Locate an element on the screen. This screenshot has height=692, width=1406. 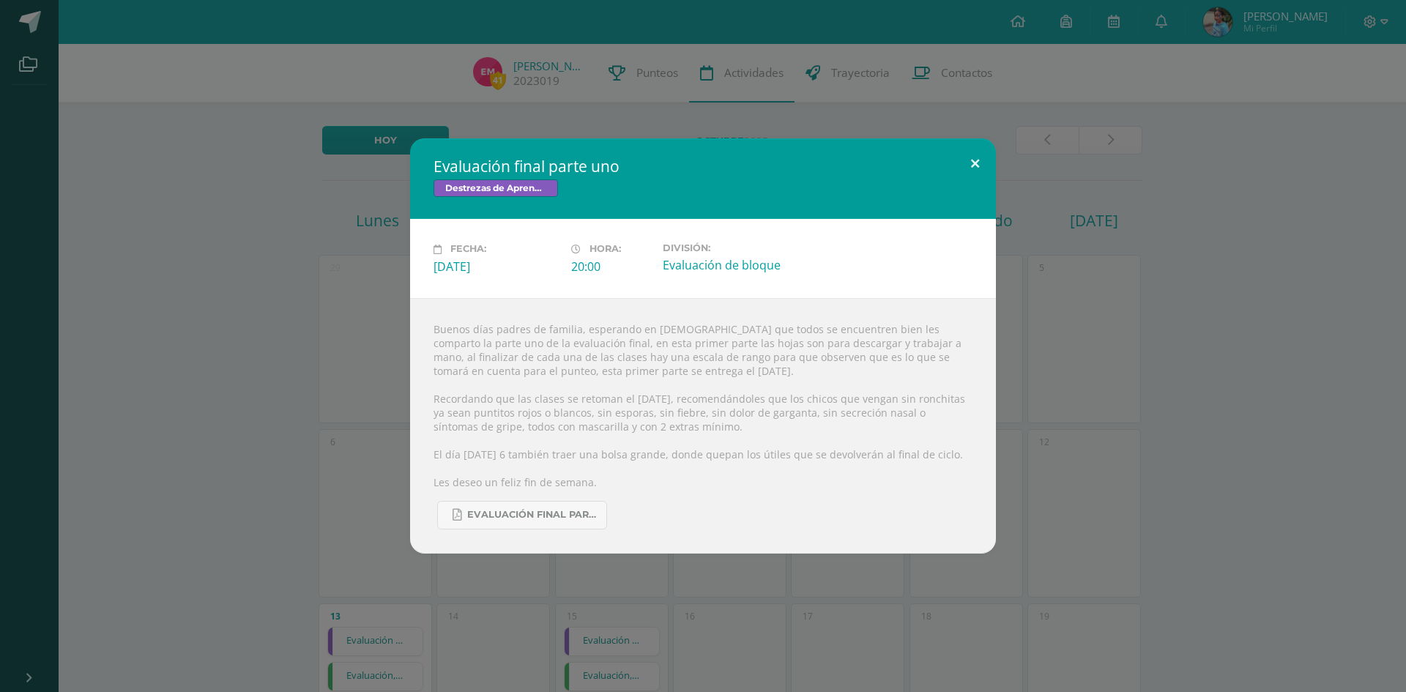
a: Evaluación final parte uno.pdf is located at coordinates (522, 515).